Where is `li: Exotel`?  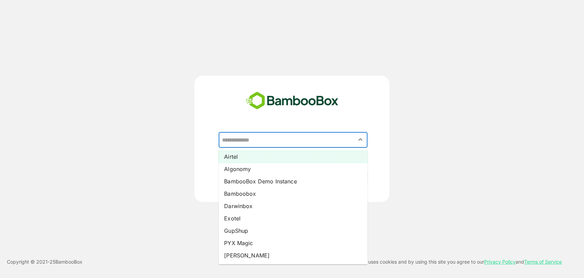 li: Exotel is located at coordinates (293, 218).